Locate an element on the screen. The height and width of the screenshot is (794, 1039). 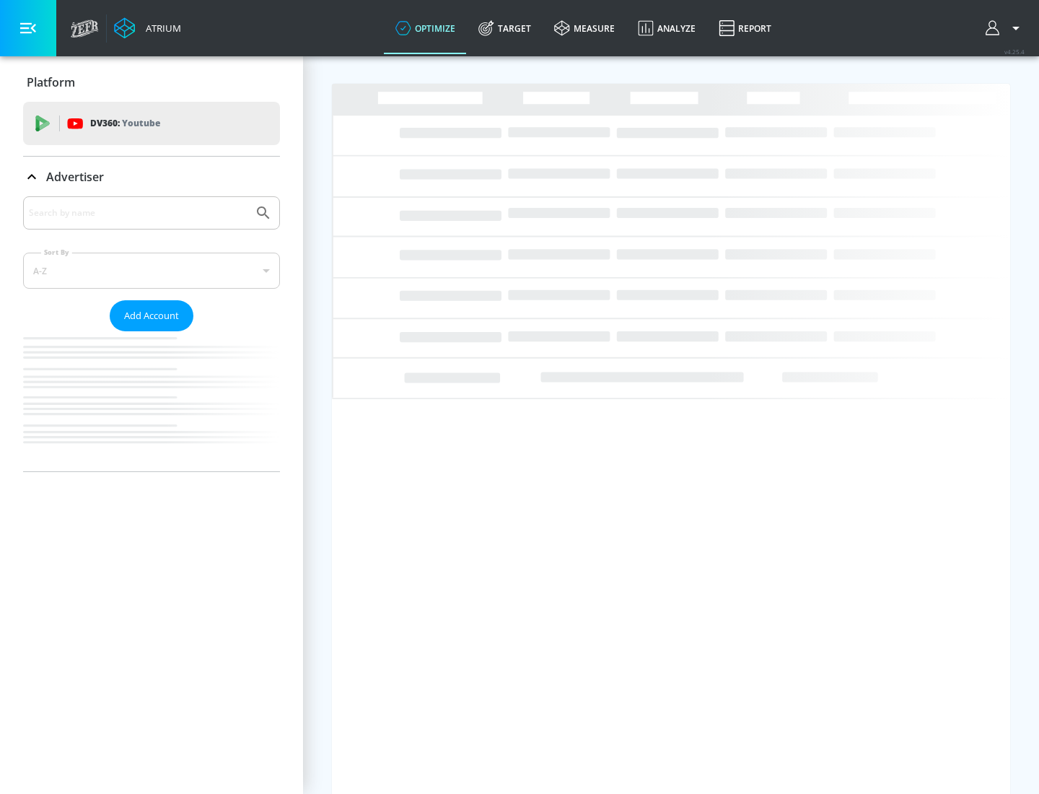
span: Add Account is located at coordinates (152, 315).